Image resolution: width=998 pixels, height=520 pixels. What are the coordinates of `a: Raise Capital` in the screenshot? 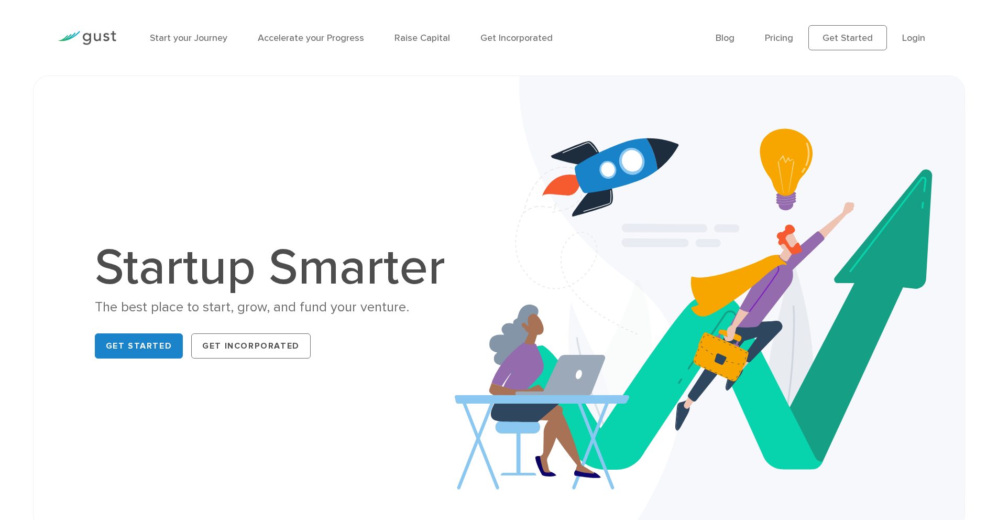 It's located at (422, 38).